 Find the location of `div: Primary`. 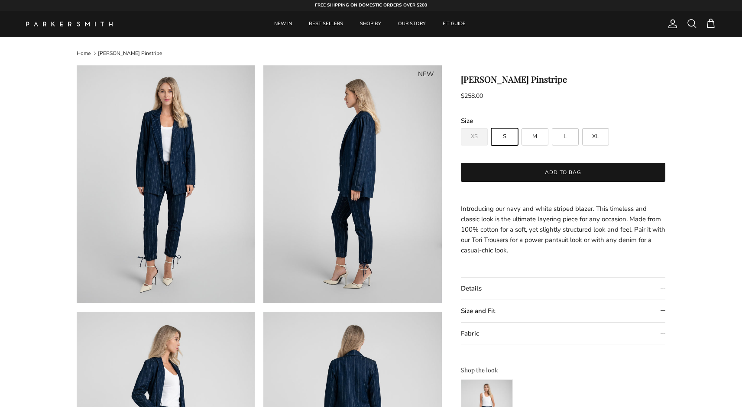

div: Primary is located at coordinates (370, 24).